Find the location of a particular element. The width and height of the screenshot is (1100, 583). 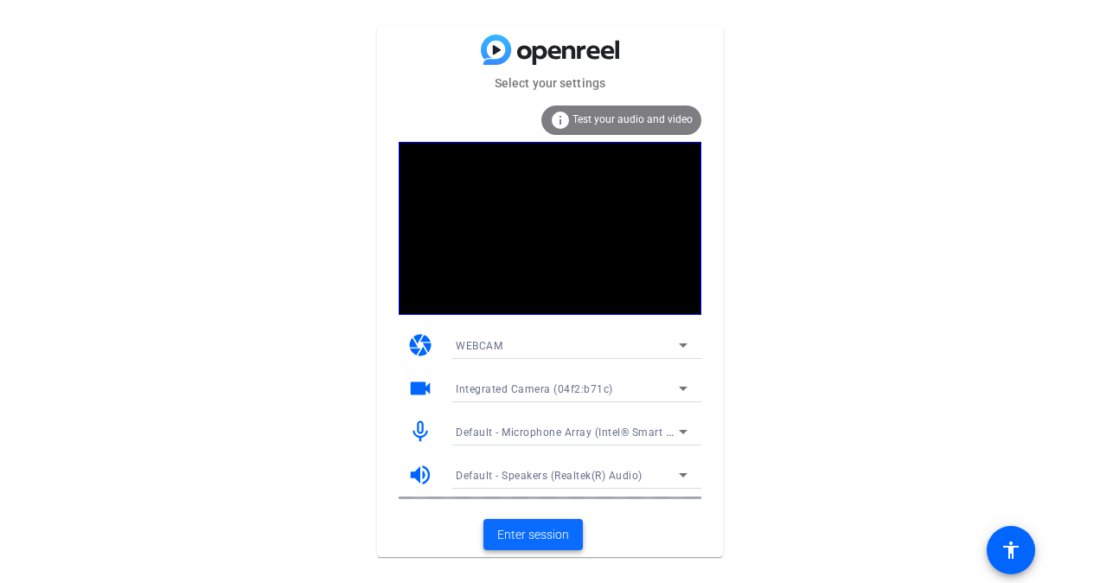

mat-icon: mic_none is located at coordinates (420, 432).